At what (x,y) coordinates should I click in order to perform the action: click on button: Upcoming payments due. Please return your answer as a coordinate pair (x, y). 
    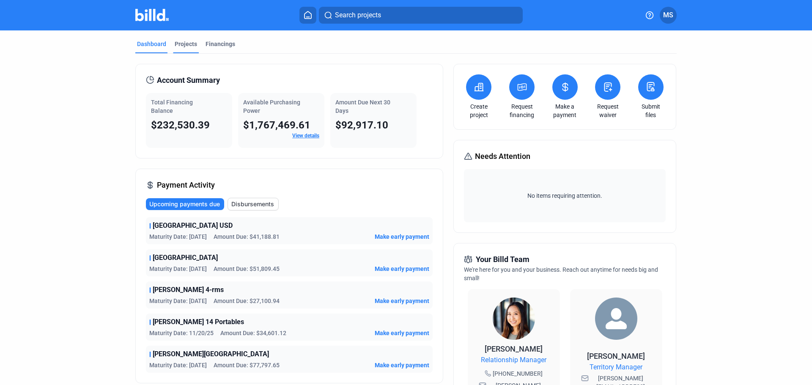
    Looking at the image, I should click on (185, 204).